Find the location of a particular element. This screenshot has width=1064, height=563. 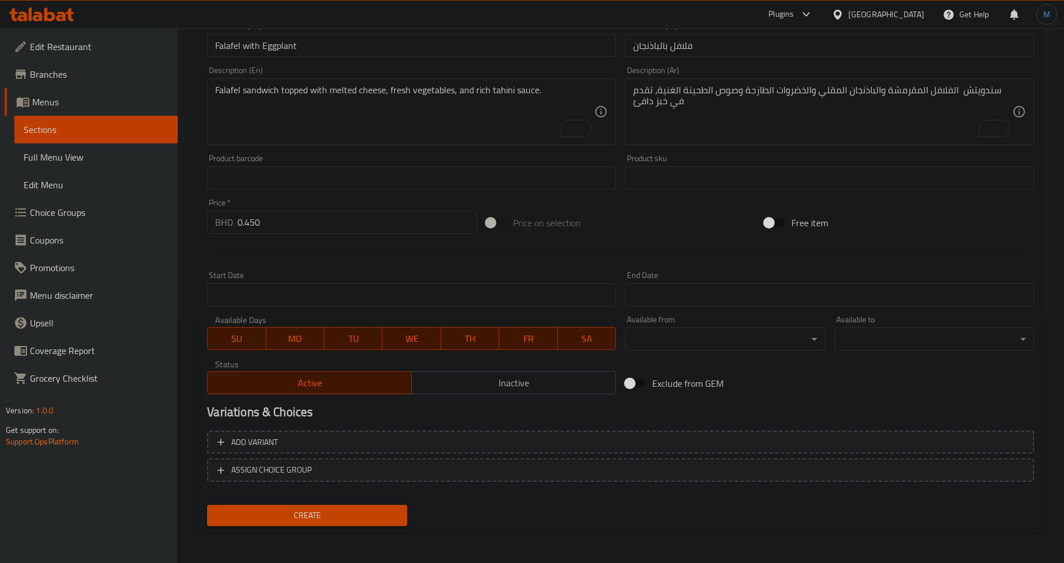

span: Full Menu View is located at coordinates (96, 157).